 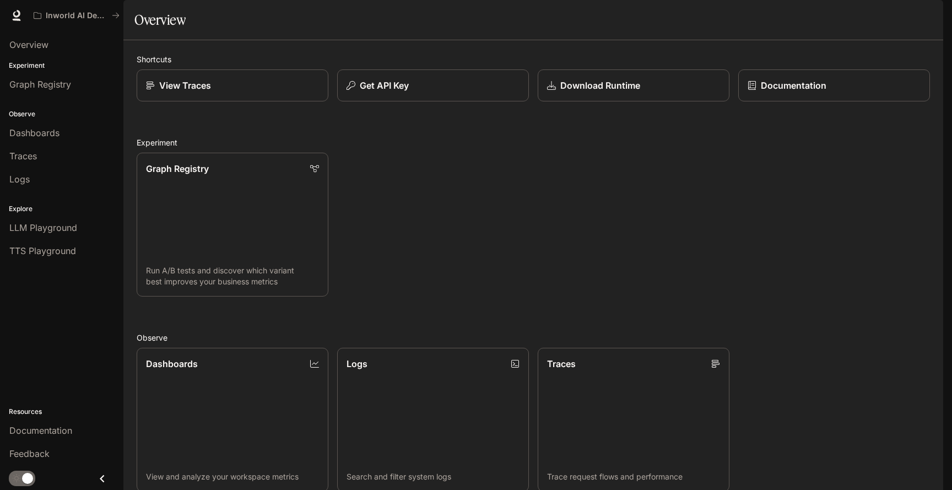 I want to click on p: View Traces, so click(x=185, y=85).